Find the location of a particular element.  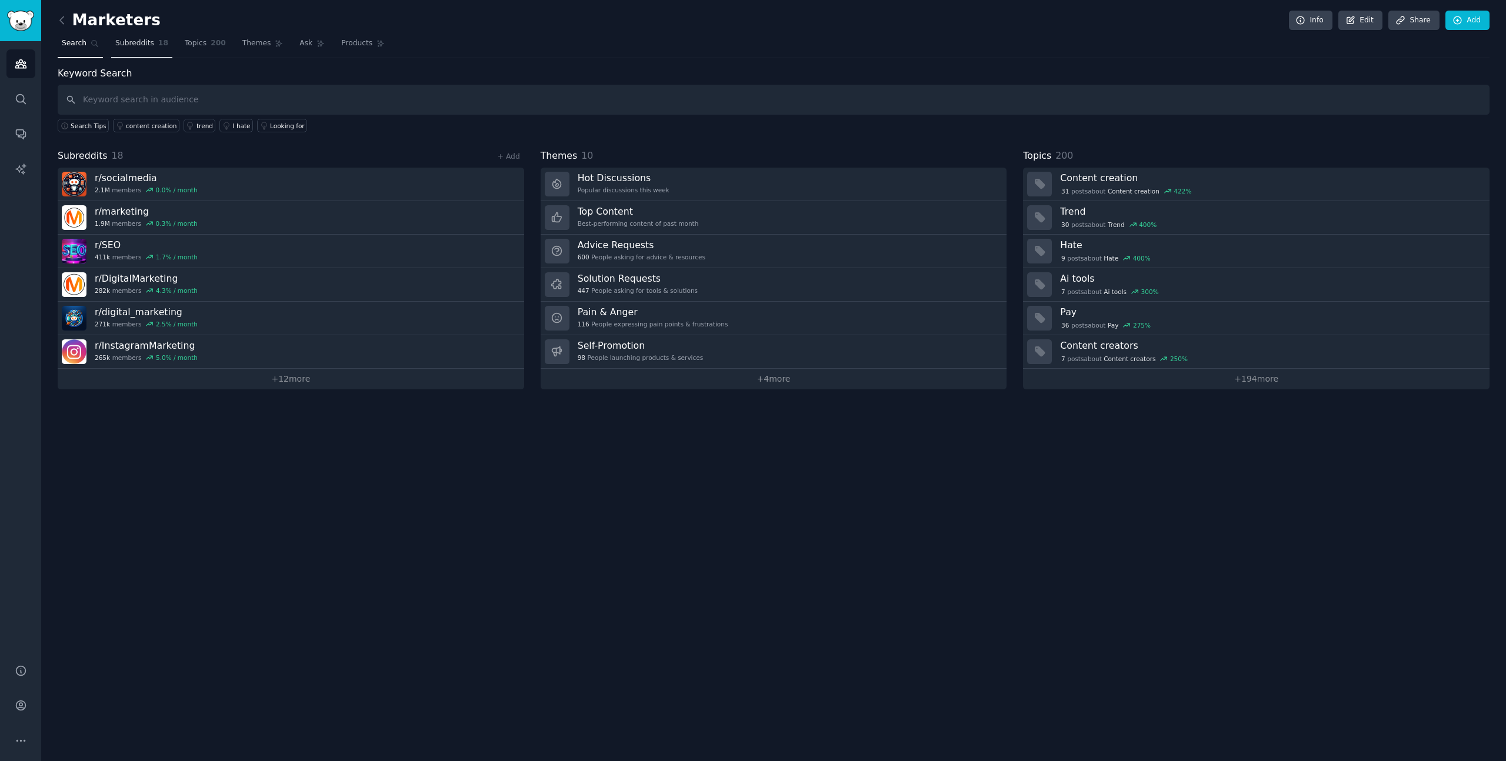

h3: Hate is located at coordinates (1271, 245).